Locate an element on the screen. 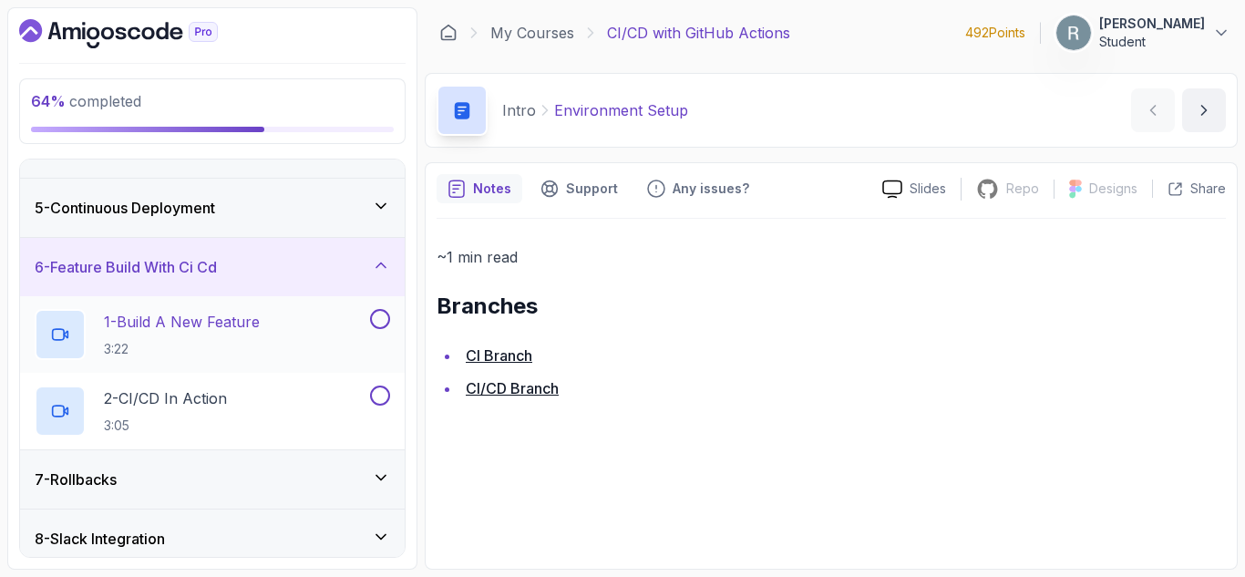 The width and height of the screenshot is (1245, 577). p: Slides is located at coordinates (928, 189).